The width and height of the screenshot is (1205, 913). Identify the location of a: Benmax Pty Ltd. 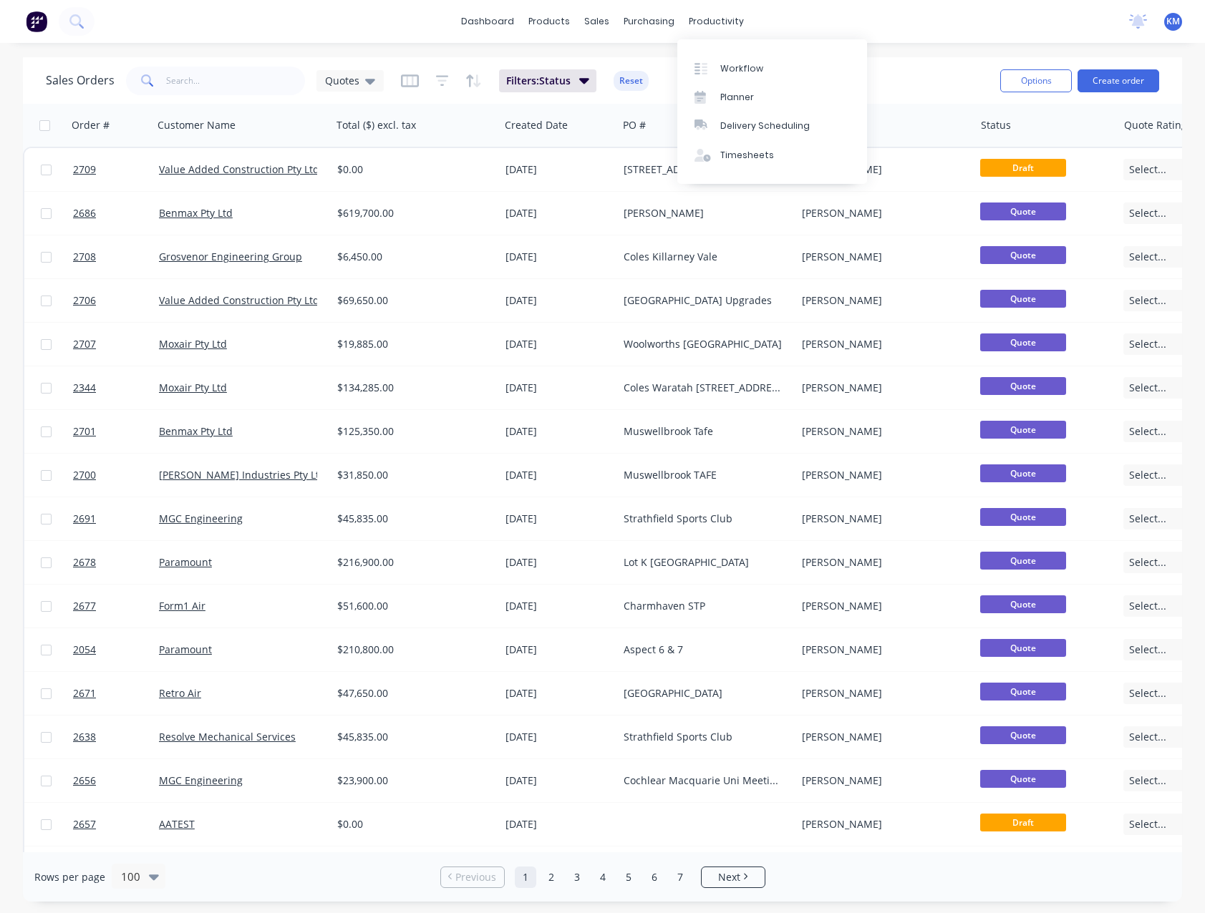
(195, 431).